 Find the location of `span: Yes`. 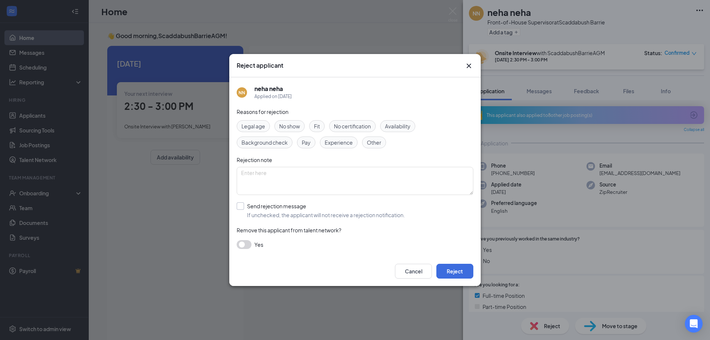

span: Yes is located at coordinates (259, 244).